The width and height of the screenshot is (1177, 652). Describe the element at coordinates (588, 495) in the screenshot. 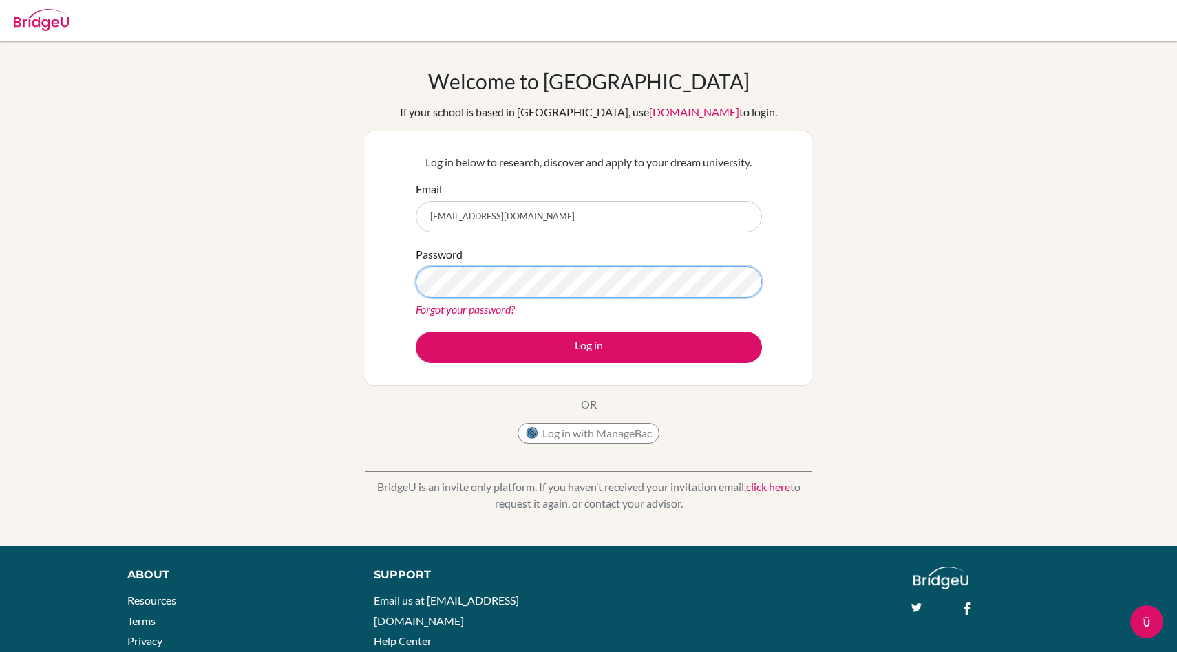

I see `p: BridgeU is an invite only platform. If you haven’t received your invitation email, to request it ...` at that location.